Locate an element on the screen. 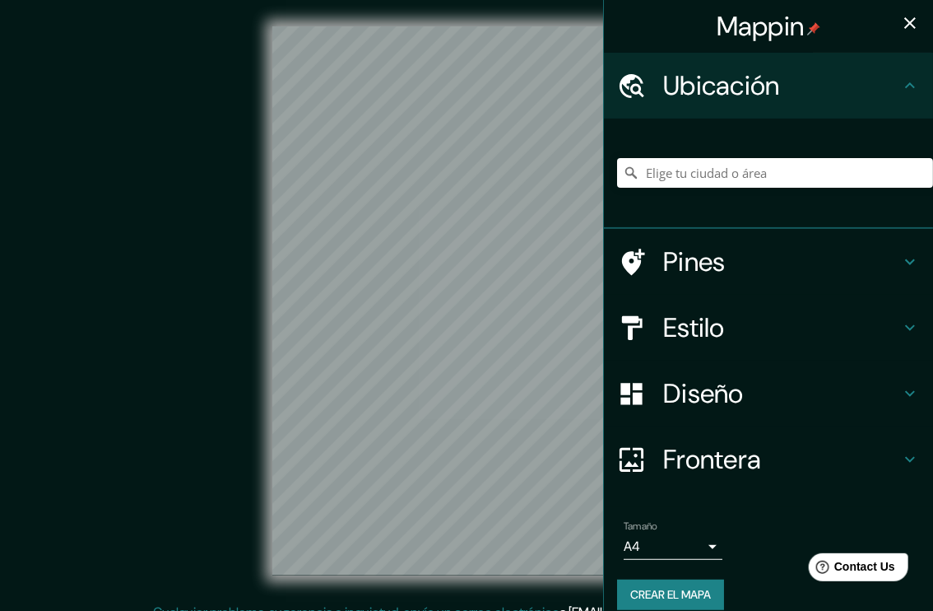 The width and height of the screenshot is (933, 611). span: Contact Us is located at coordinates (78, 20).